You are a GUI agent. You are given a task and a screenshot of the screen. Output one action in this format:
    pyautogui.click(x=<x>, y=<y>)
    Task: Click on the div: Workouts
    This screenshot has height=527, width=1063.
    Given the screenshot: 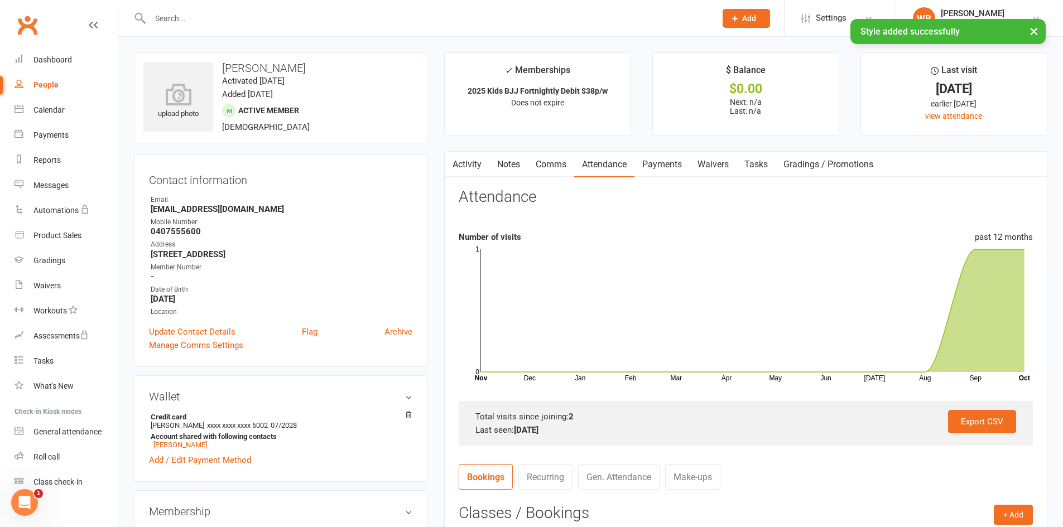 What is the action you would take?
    pyautogui.click(x=50, y=311)
    